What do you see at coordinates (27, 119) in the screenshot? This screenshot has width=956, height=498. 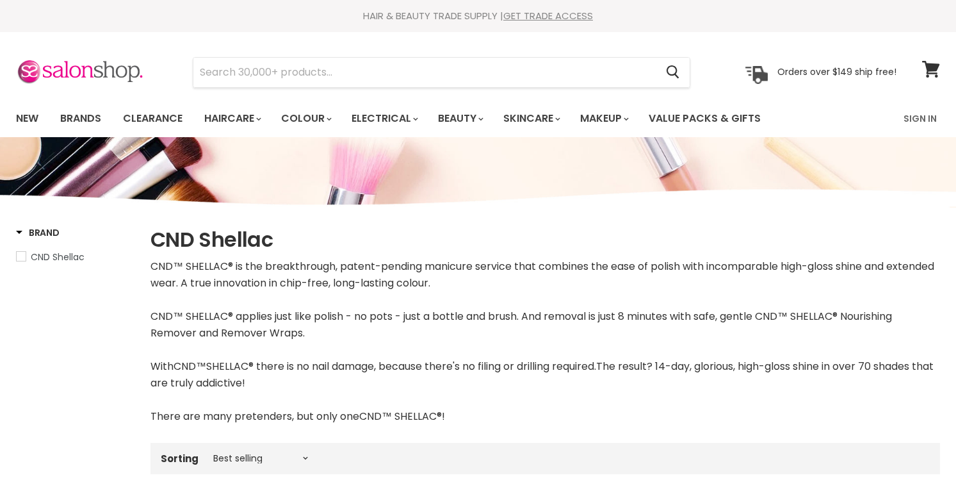 I see `a: New` at bounding box center [27, 119].